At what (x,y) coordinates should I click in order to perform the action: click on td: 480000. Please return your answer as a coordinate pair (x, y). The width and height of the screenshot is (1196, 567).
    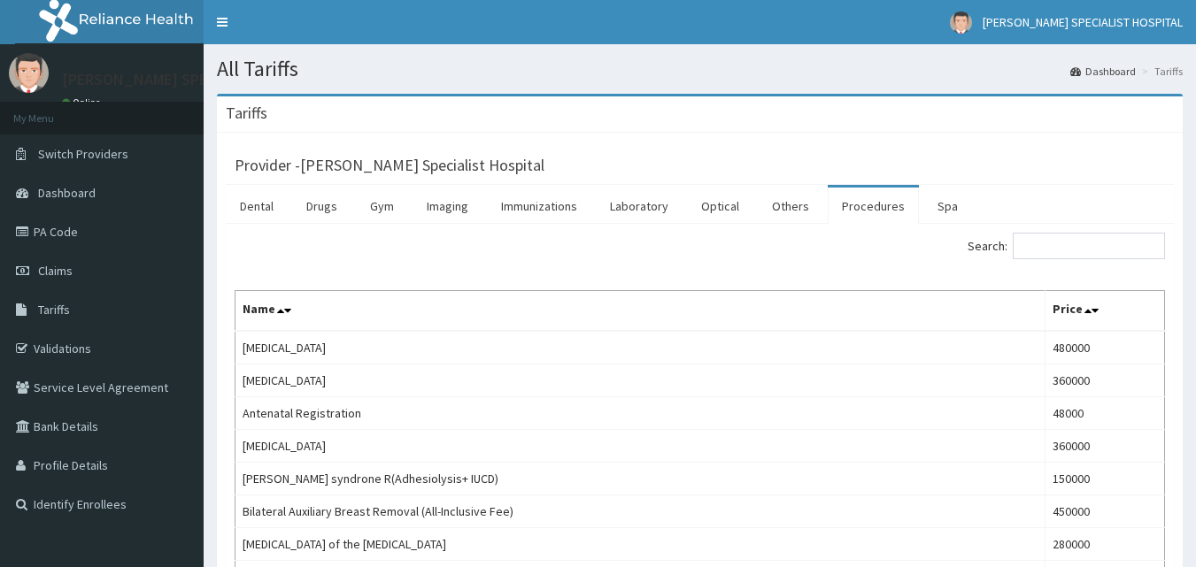
    Looking at the image, I should click on (1104, 348).